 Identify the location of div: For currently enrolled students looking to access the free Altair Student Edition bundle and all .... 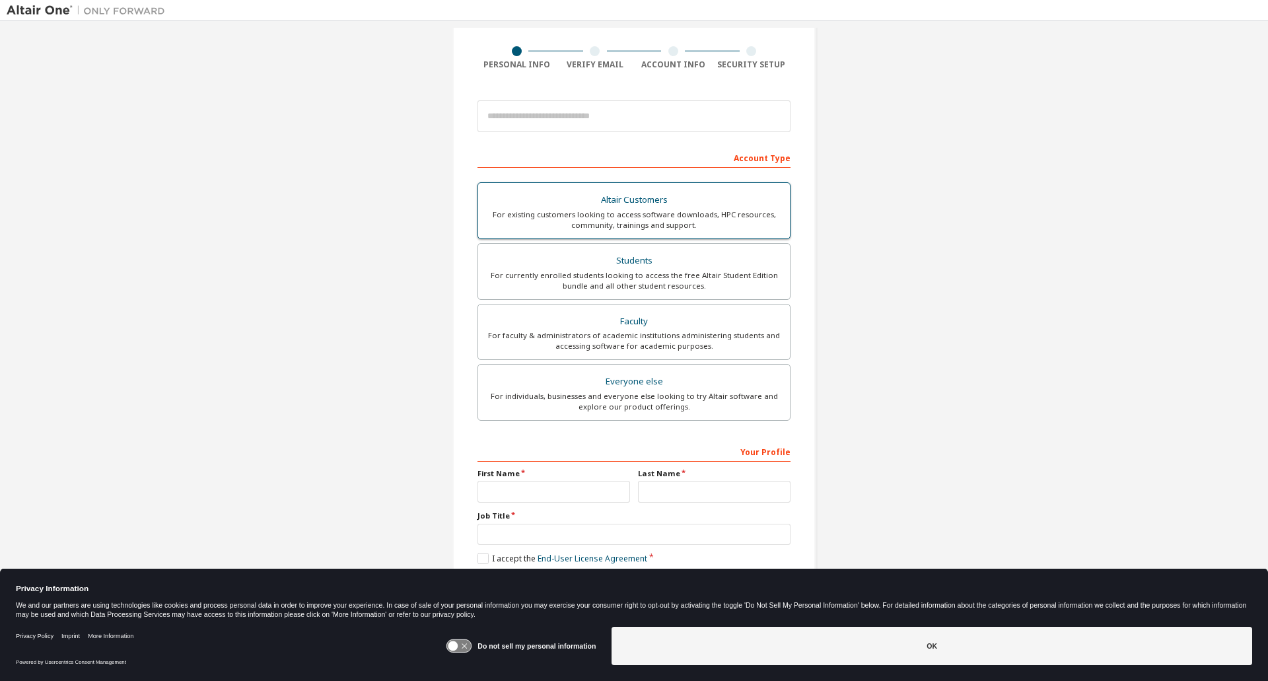
(634, 281).